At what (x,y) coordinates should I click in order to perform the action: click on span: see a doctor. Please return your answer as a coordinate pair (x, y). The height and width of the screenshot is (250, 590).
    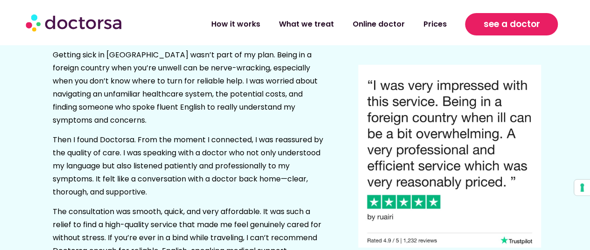
    Looking at the image, I should click on (511, 24).